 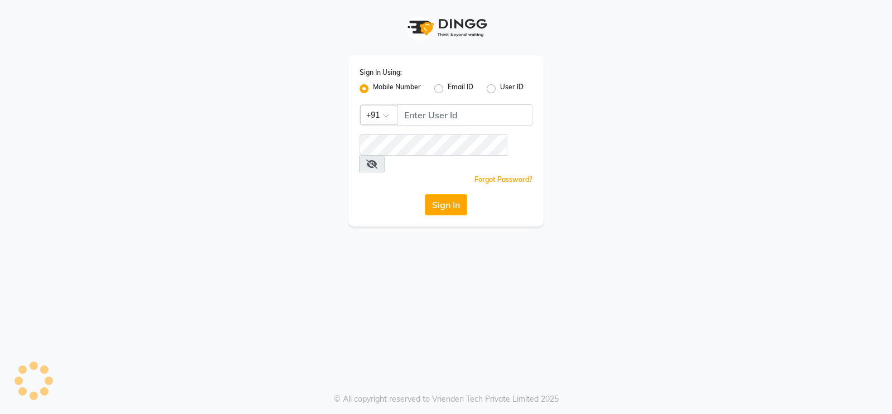 What do you see at coordinates (446, 27) in the screenshot?
I see `img: logo1.svg` at bounding box center [446, 27].